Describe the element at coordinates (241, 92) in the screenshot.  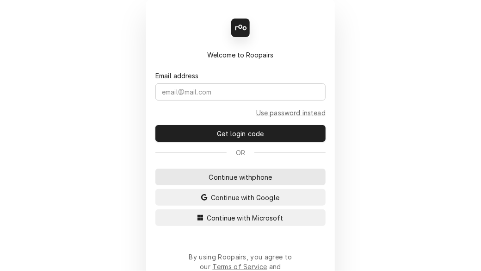
I see `input: email@mail.com` at that location.